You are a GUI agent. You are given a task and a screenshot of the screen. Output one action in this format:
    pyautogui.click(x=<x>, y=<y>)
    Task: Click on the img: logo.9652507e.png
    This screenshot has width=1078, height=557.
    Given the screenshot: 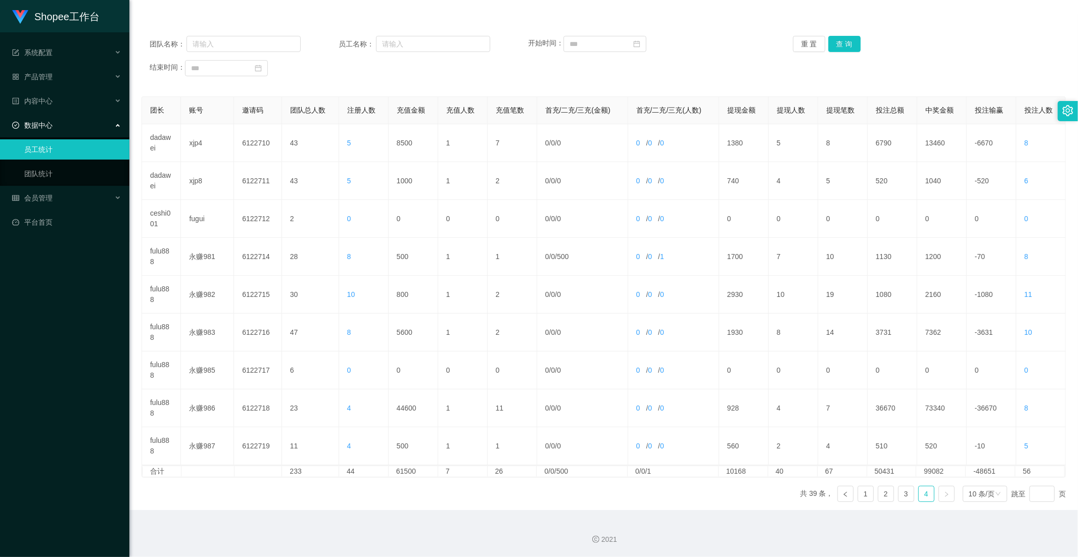 What is the action you would take?
    pyautogui.click(x=20, y=17)
    